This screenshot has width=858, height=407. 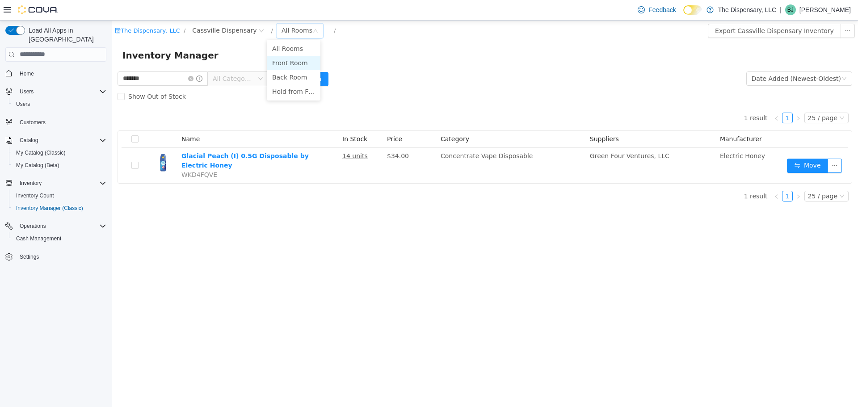 I want to click on span: Electric Honey, so click(x=630, y=135).